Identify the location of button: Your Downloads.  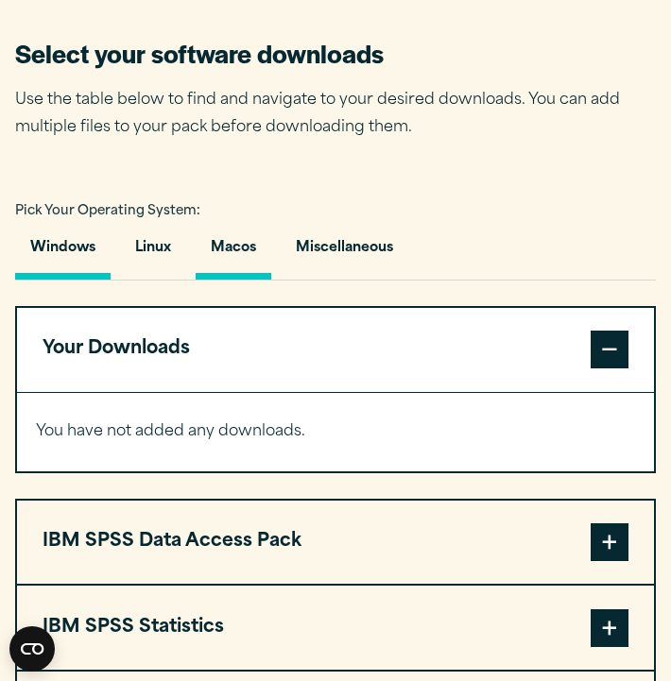
(335, 350).